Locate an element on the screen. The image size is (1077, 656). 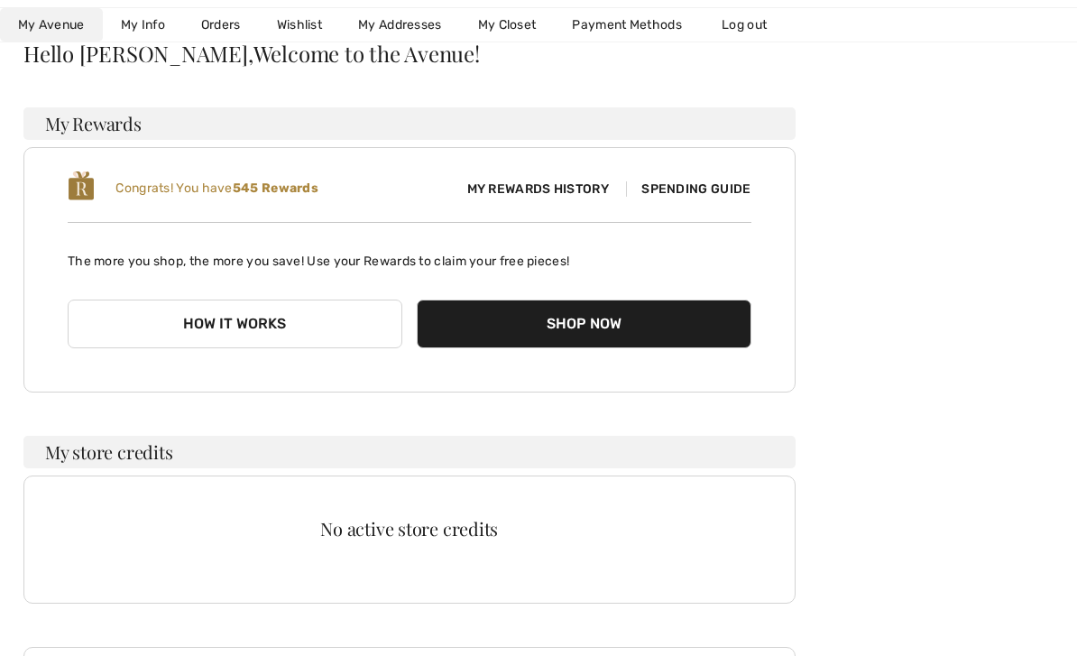
a: My Addresses is located at coordinates (400, 24).